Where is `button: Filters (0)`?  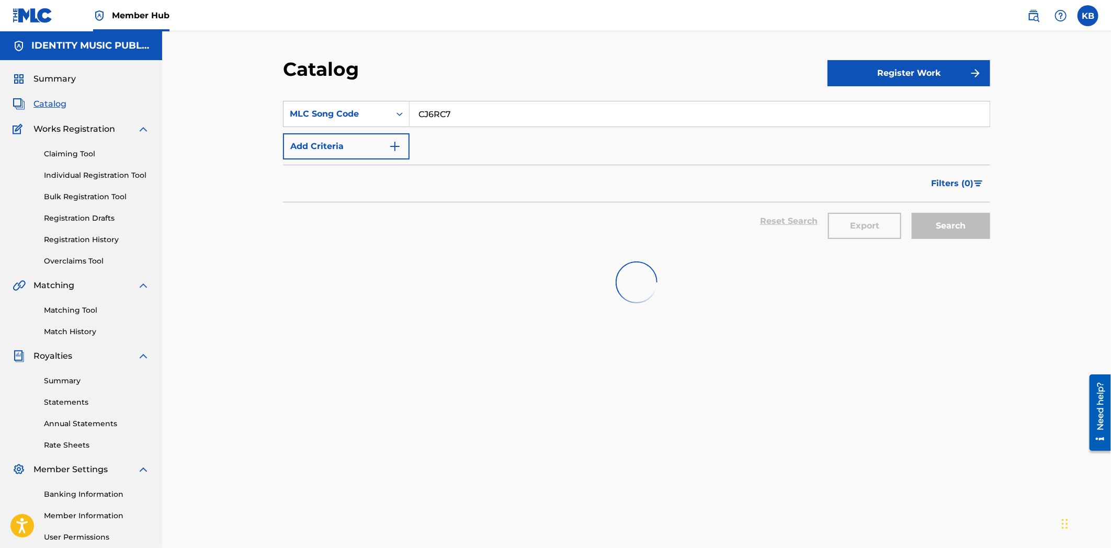 button: Filters (0) is located at coordinates (957, 184).